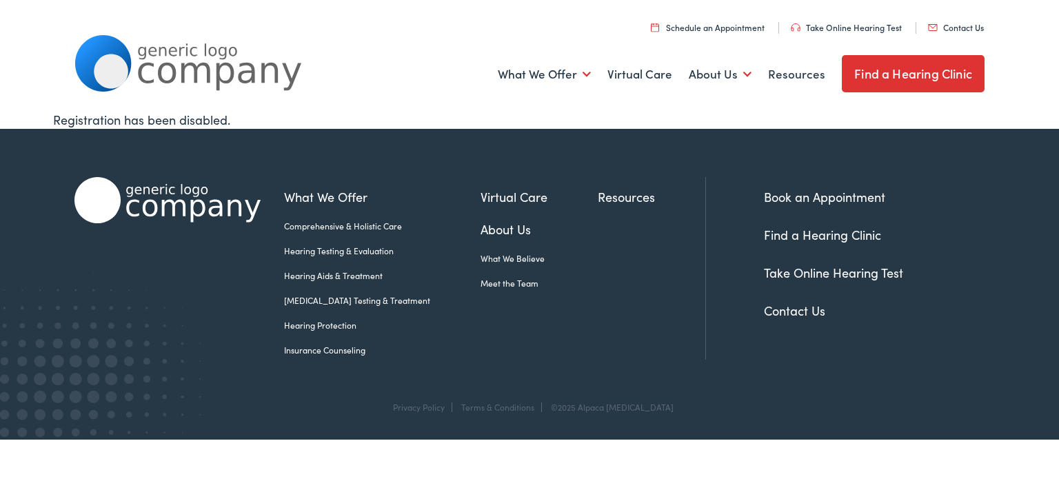  Describe the element at coordinates (168, 200) in the screenshot. I see `img: Alpaca Audiology` at that location.